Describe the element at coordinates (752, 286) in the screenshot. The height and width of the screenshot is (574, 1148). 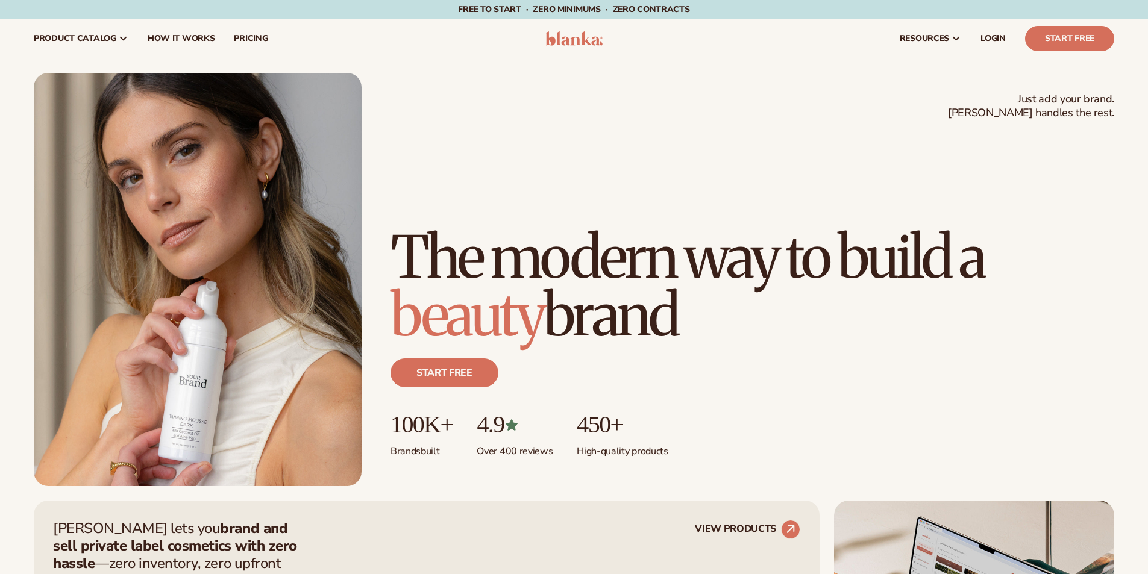
I see `h1: The modern way to build a brand` at that location.